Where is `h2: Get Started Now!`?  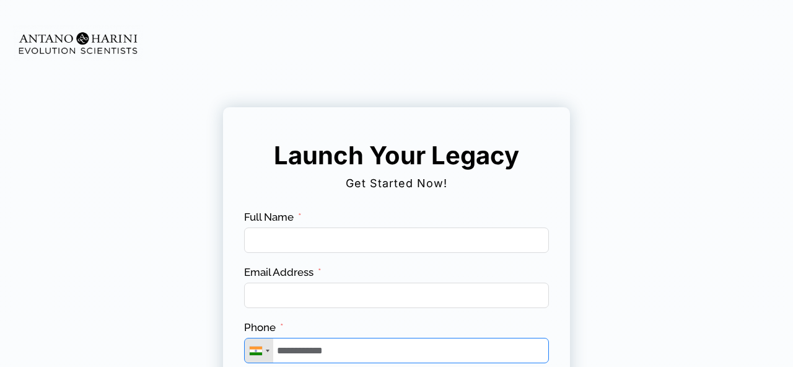
h2: Get Started Now! is located at coordinates (396, 183).